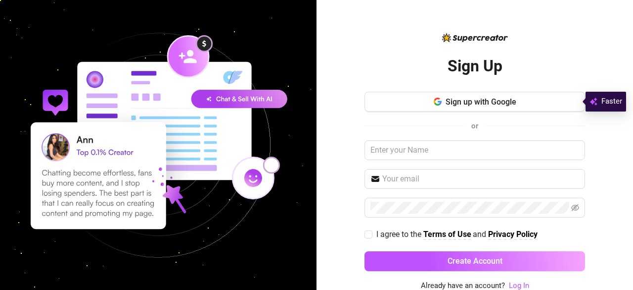 The width and height of the screenshot is (633, 290). Describe the element at coordinates (447, 234) in the screenshot. I see `a: Terms of Use` at that location.